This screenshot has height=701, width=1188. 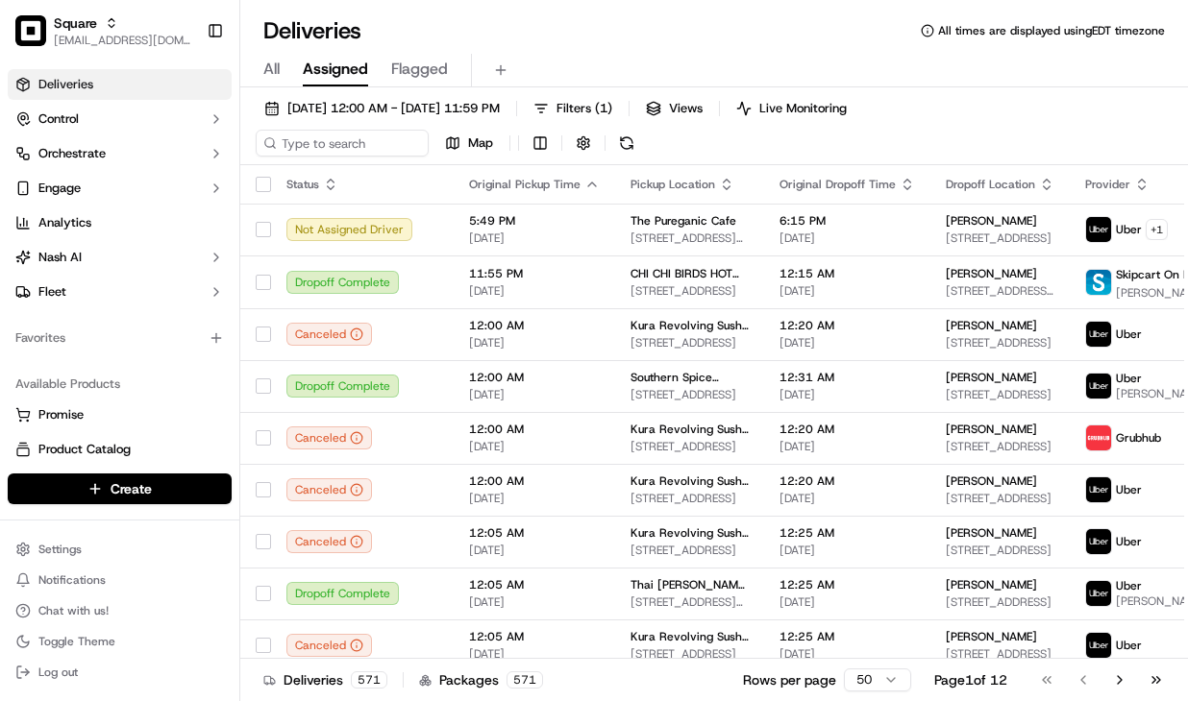 What do you see at coordinates (72, 154) in the screenshot?
I see `span: Orchestrate` at bounding box center [72, 154].